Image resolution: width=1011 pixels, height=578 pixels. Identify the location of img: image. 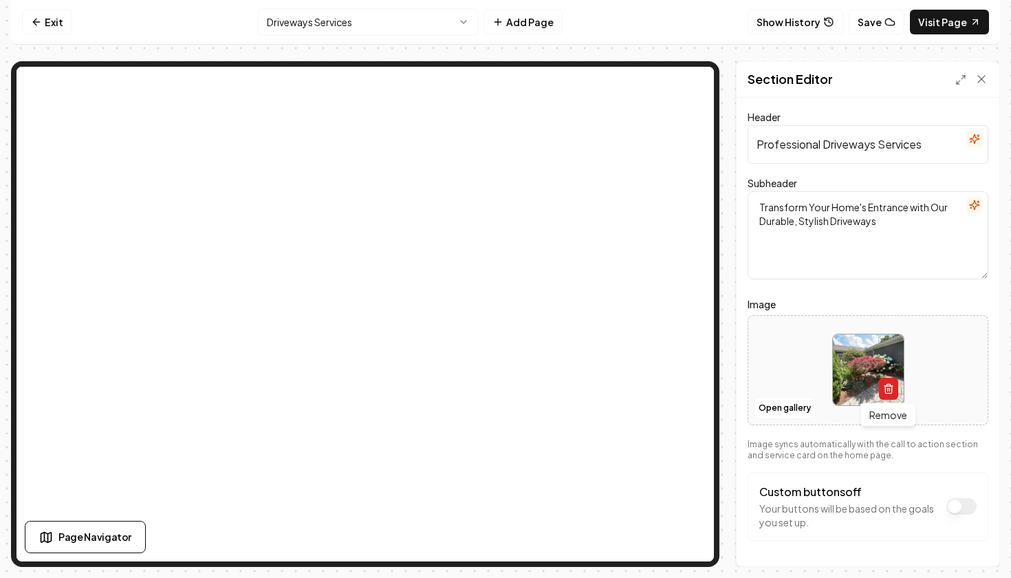
(868, 369).